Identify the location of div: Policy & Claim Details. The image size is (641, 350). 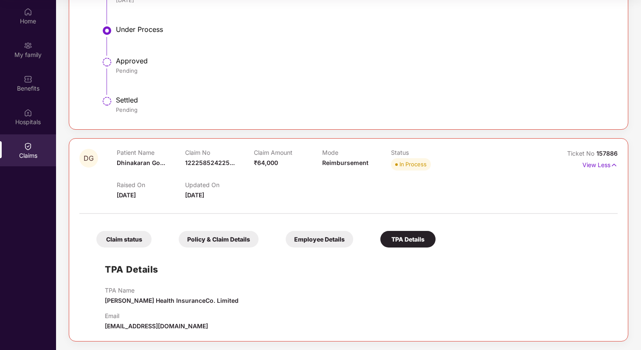
(219, 239).